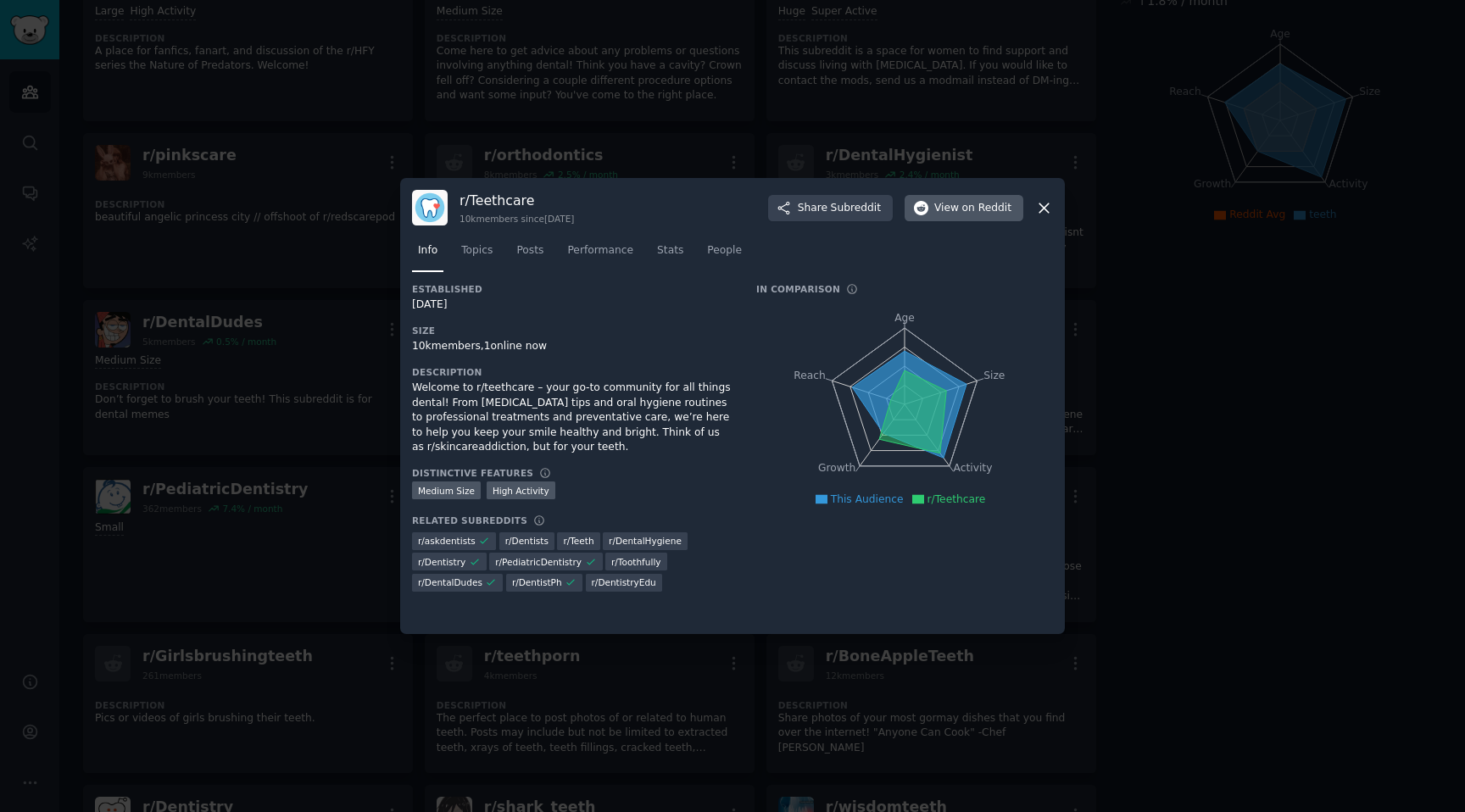 The height and width of the screenshot is (812, 1465). What do you see at coordinates (973, 469) in the screenshot?
I see `tspan: Activity` at bounding box center [973, 469].